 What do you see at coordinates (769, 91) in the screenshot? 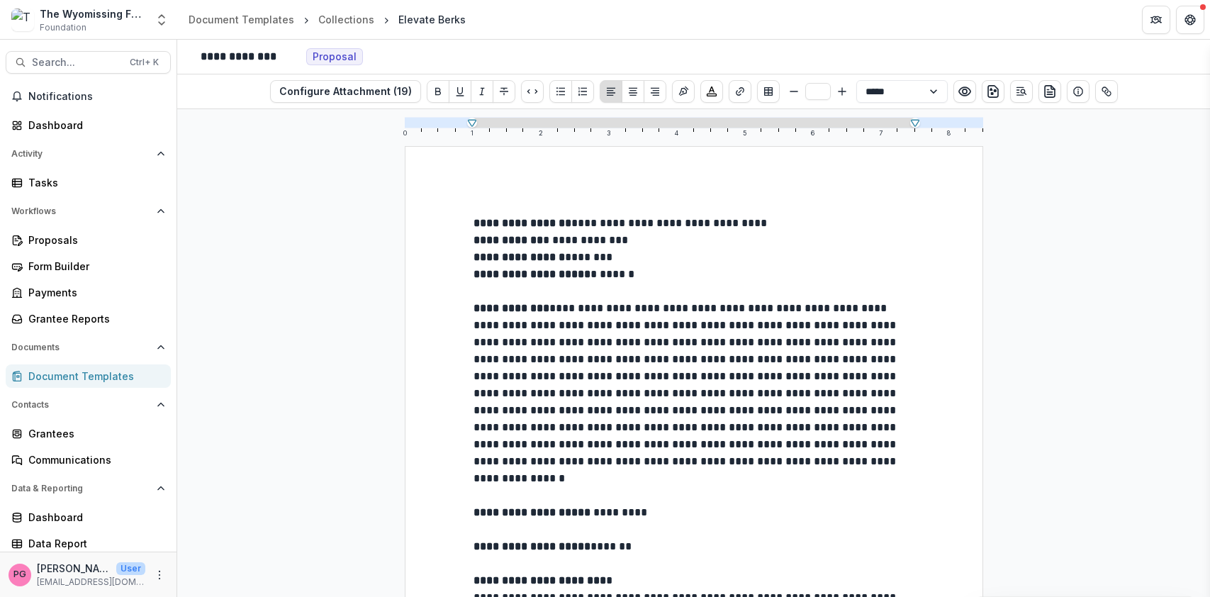
I see `div: Insert Table` at bounding box center [769, 91].